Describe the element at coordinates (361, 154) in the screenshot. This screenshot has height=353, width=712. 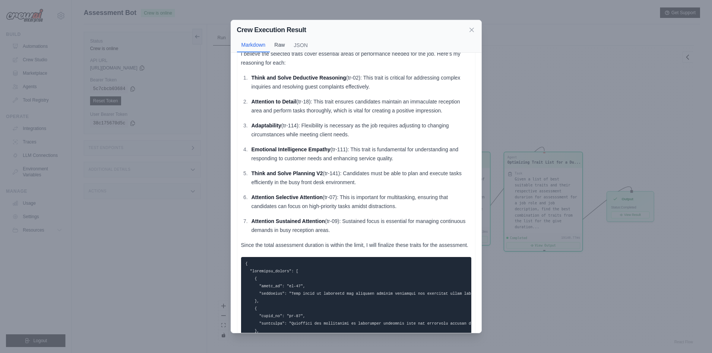
I see `p: (tr-111): This trait is fundamental for understanding and responding to customer needs and enhanc...` at that location.